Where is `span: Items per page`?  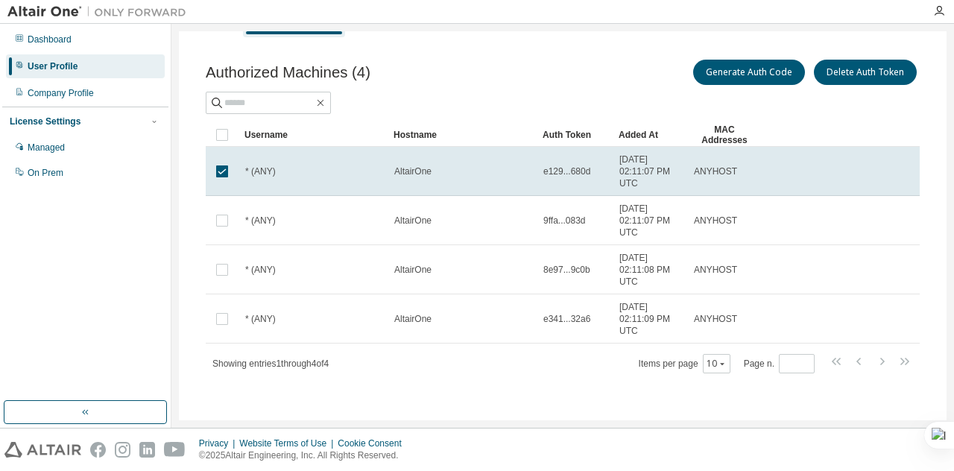
span: Items per page is located at coordinates (684, 364).